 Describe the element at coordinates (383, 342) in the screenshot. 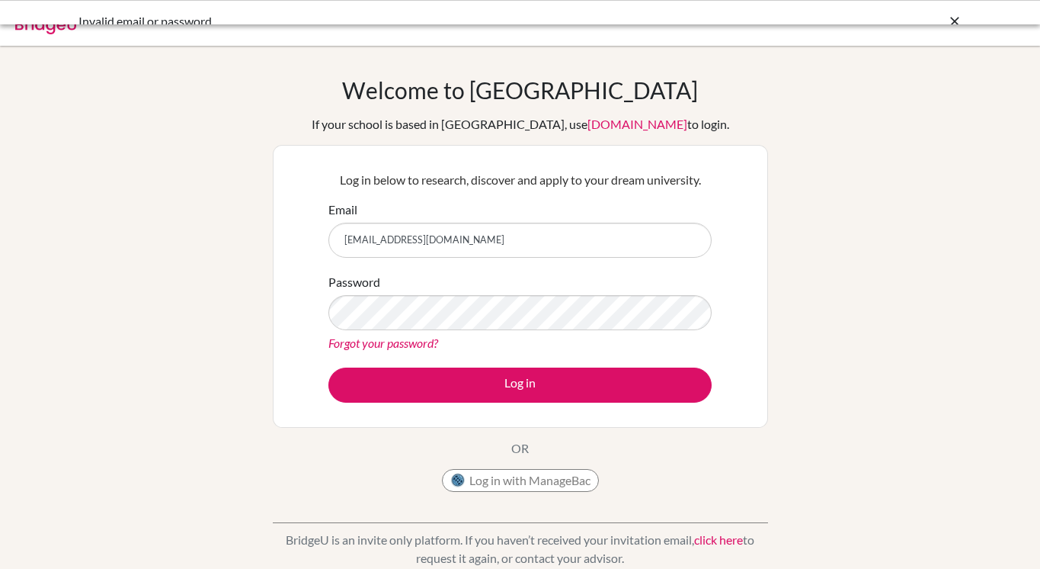

I see `a: Forgot your password?` at that location.